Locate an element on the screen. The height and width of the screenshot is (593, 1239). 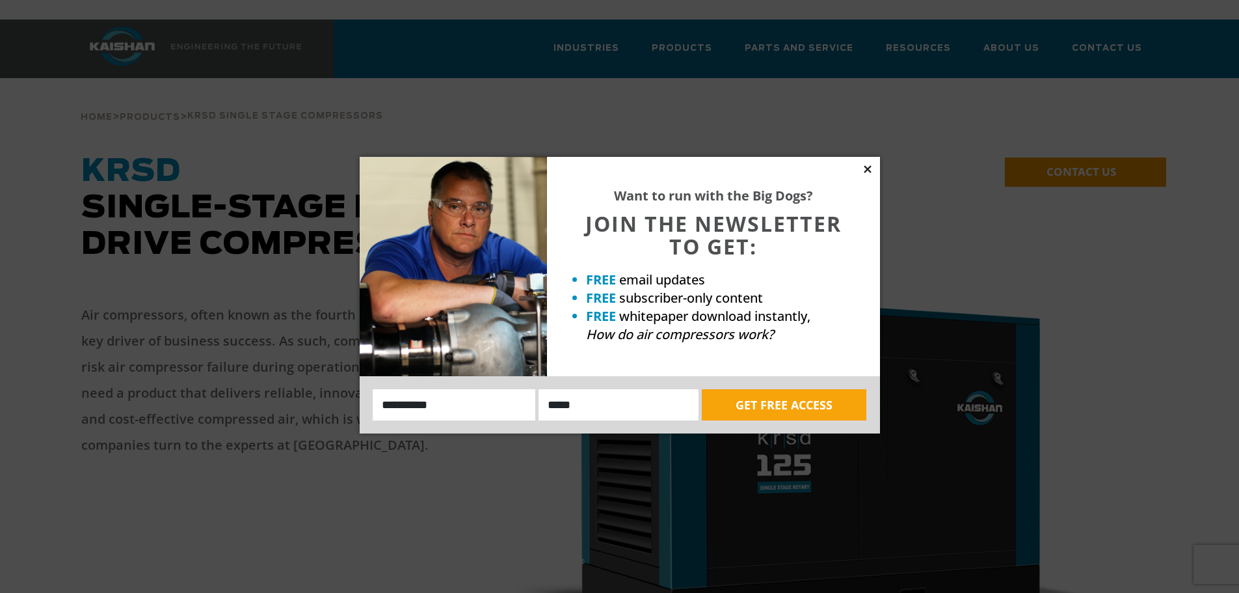
span: subscriber-only content is located at coordinates (691, 297).